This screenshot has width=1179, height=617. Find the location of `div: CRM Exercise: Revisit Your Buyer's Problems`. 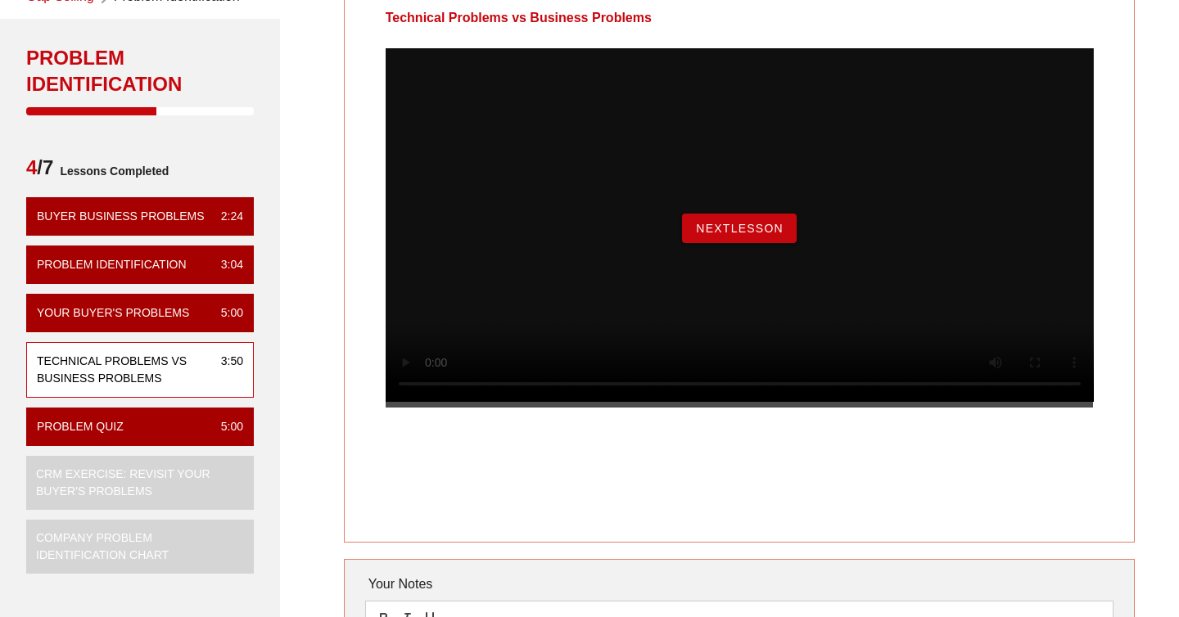

div: CRM Exercise: Revisit Your Buyer's Problems is located at coordinates (133, 483).